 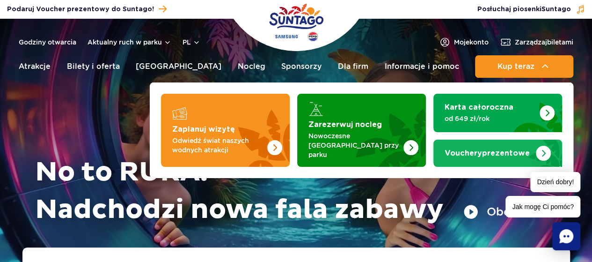 I want to click on button: Posłuchaj piosenkiSuntago, so click(x=531, y=9).